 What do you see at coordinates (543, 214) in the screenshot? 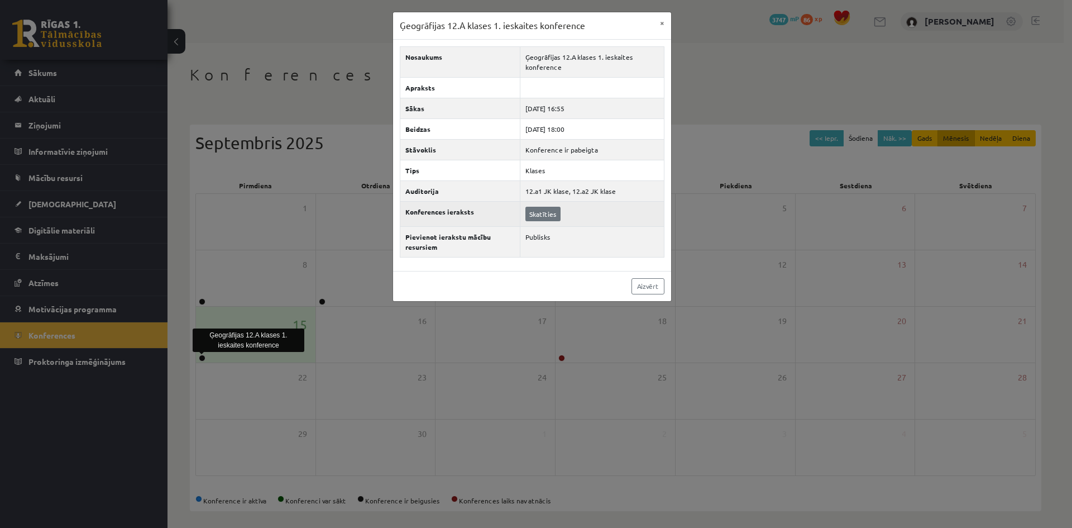
I see `a: Skatīties` at bounding box center [543, 214].